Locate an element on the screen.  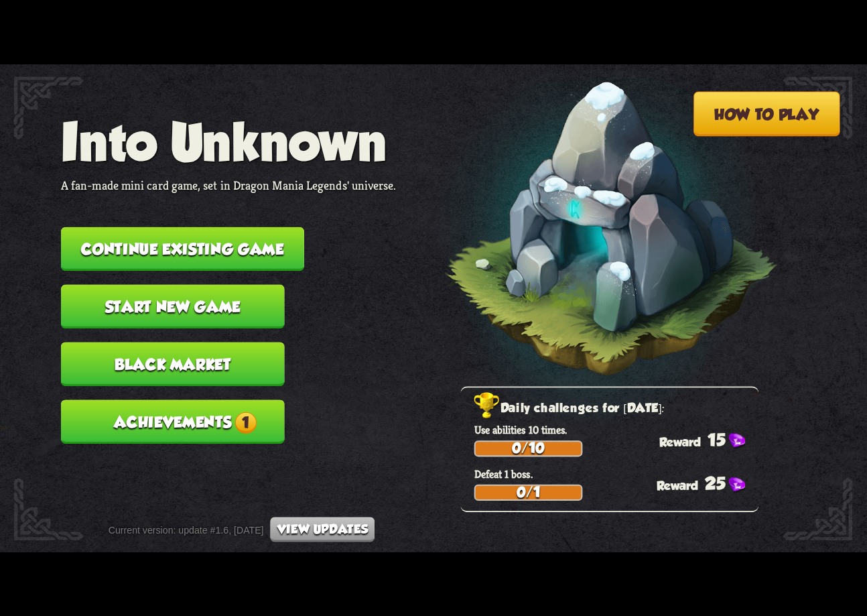
p: Defeat 1 boss. is located at coordinates (616, 473).